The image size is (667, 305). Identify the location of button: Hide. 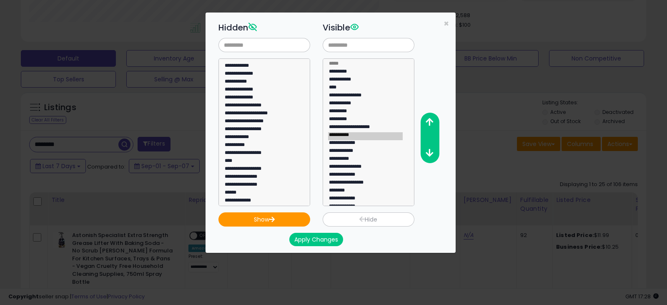
(368, 219).